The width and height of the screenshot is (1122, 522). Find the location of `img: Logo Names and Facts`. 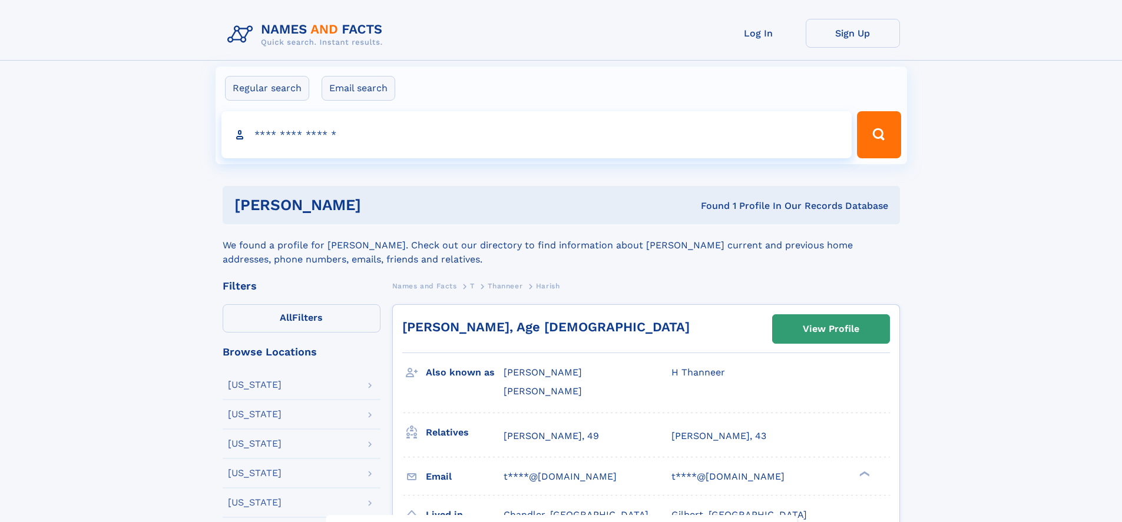

img: Logo Names and Facts is located at coordinates (307, 35).